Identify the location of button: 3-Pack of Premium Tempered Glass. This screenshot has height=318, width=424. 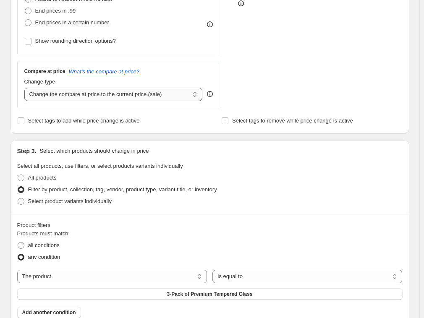
(210, 294).